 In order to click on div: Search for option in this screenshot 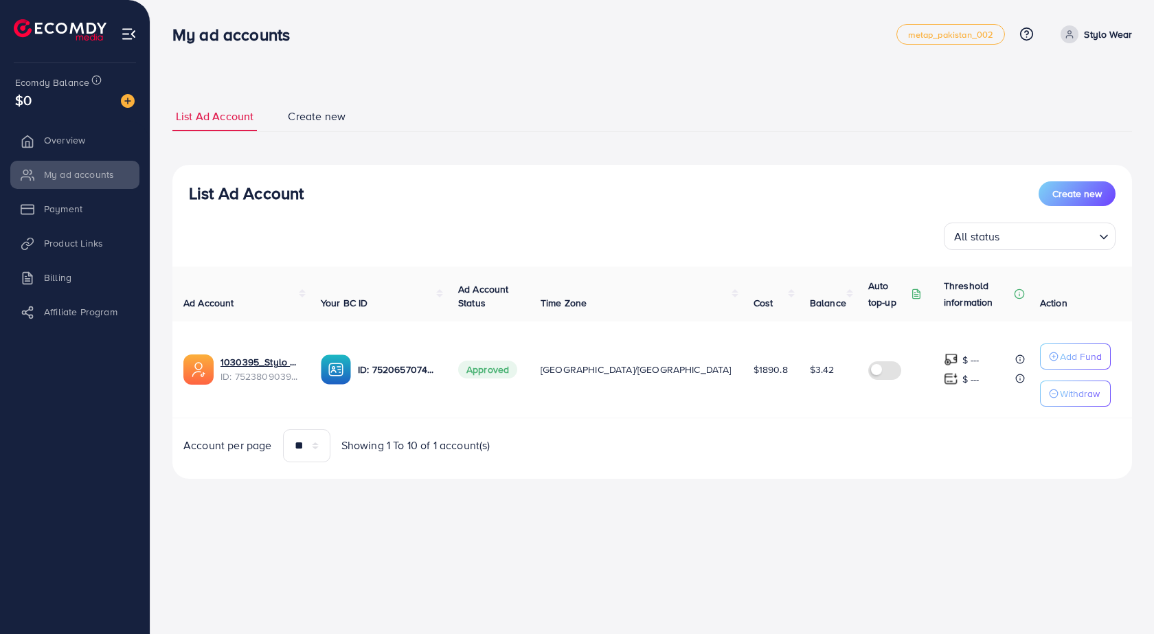, I will do `click(1030, 236)`.